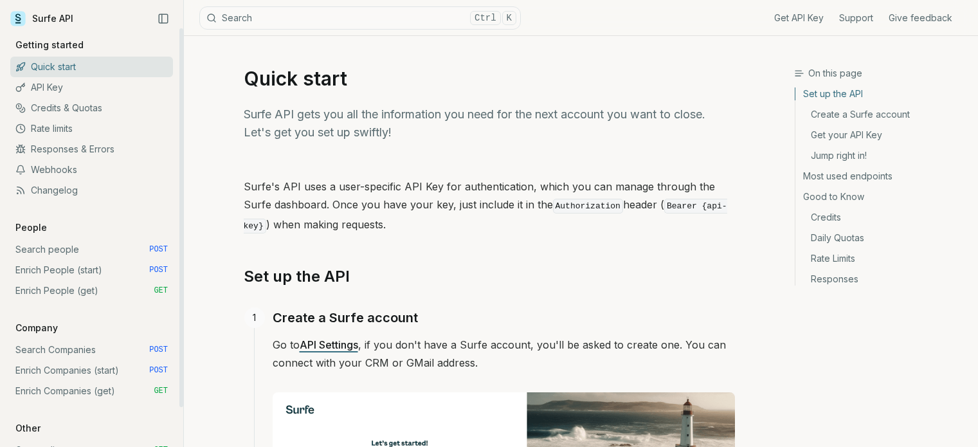 The image size is (978, 447). What do you see at coordinates (31, 228) in the screenshot?
I see `p: People` at bounding box center [31, 228].